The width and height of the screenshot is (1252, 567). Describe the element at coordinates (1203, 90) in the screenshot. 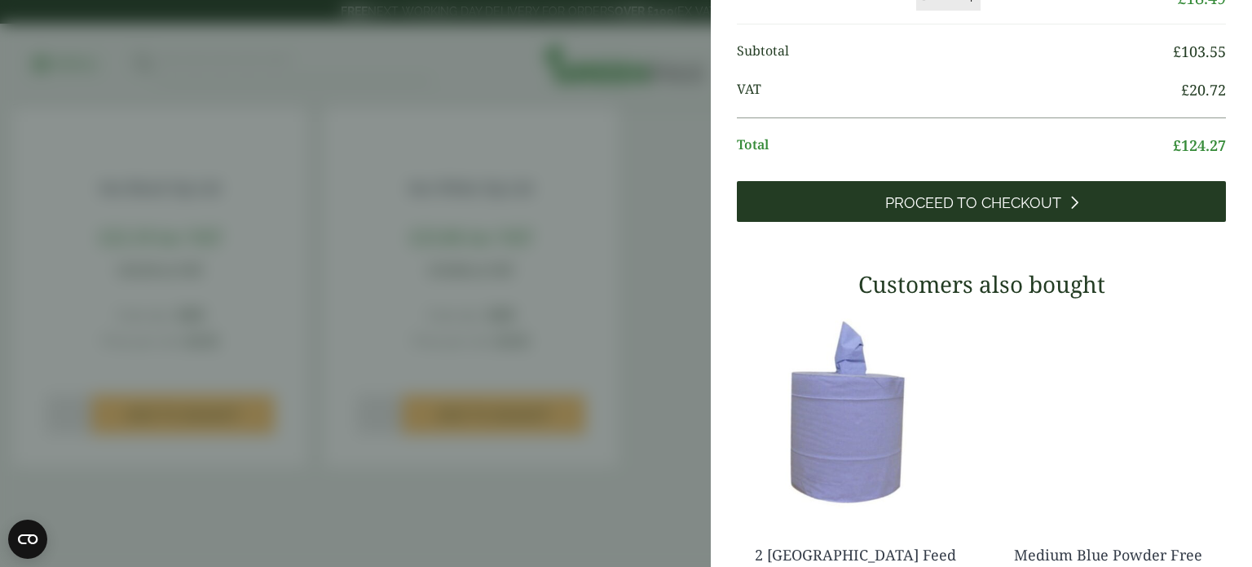

I see `bdi: 20.72` at that location.